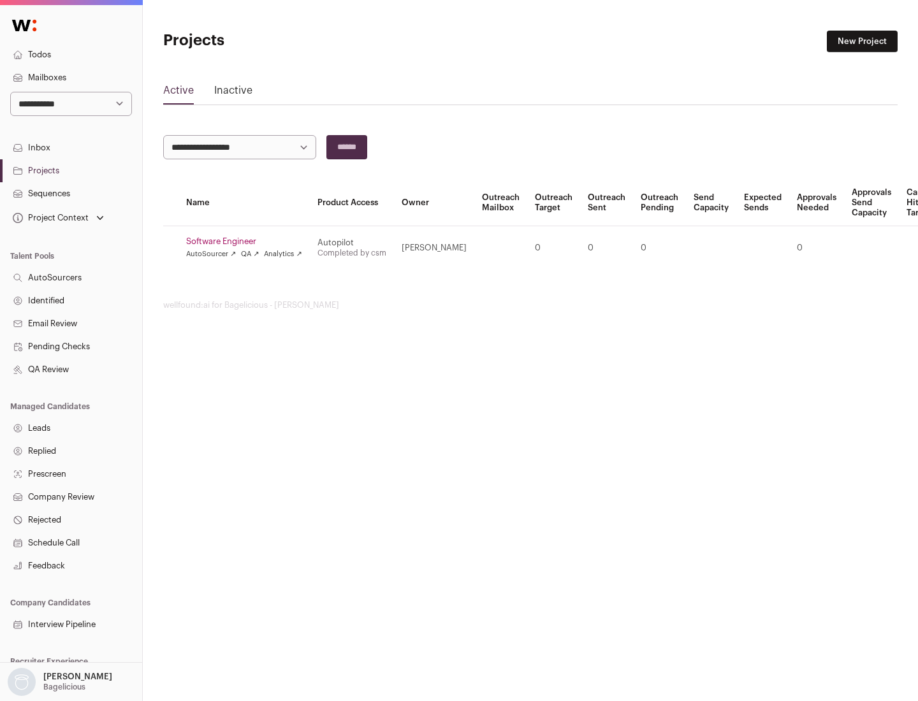 The width and height of the screenshot is (918, 701). I want to click on p: Bagelicious, so click(64, 687).